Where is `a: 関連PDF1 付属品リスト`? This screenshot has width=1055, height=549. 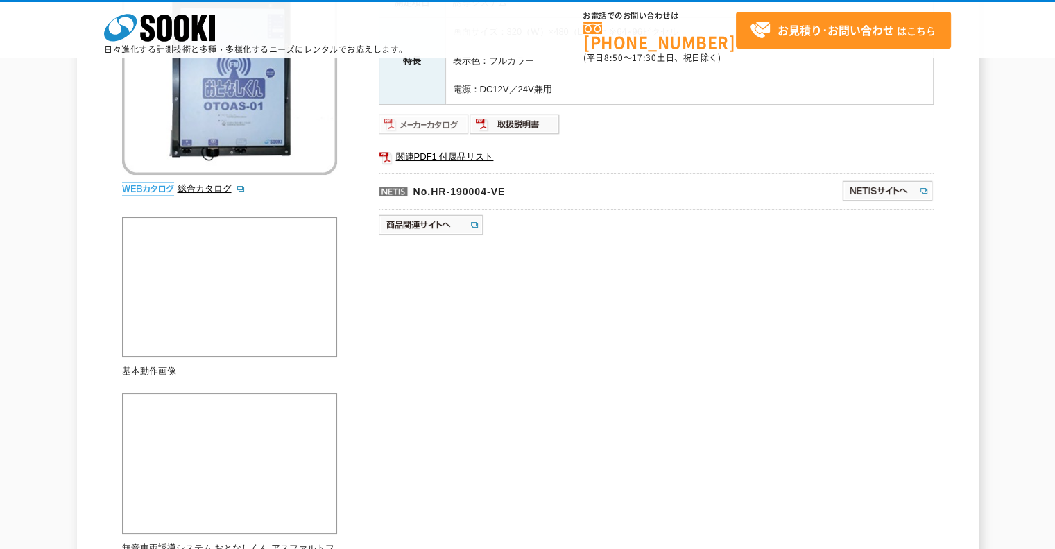
a: 関連PDF1 付属品リスト is located at coordinates (656, 157).